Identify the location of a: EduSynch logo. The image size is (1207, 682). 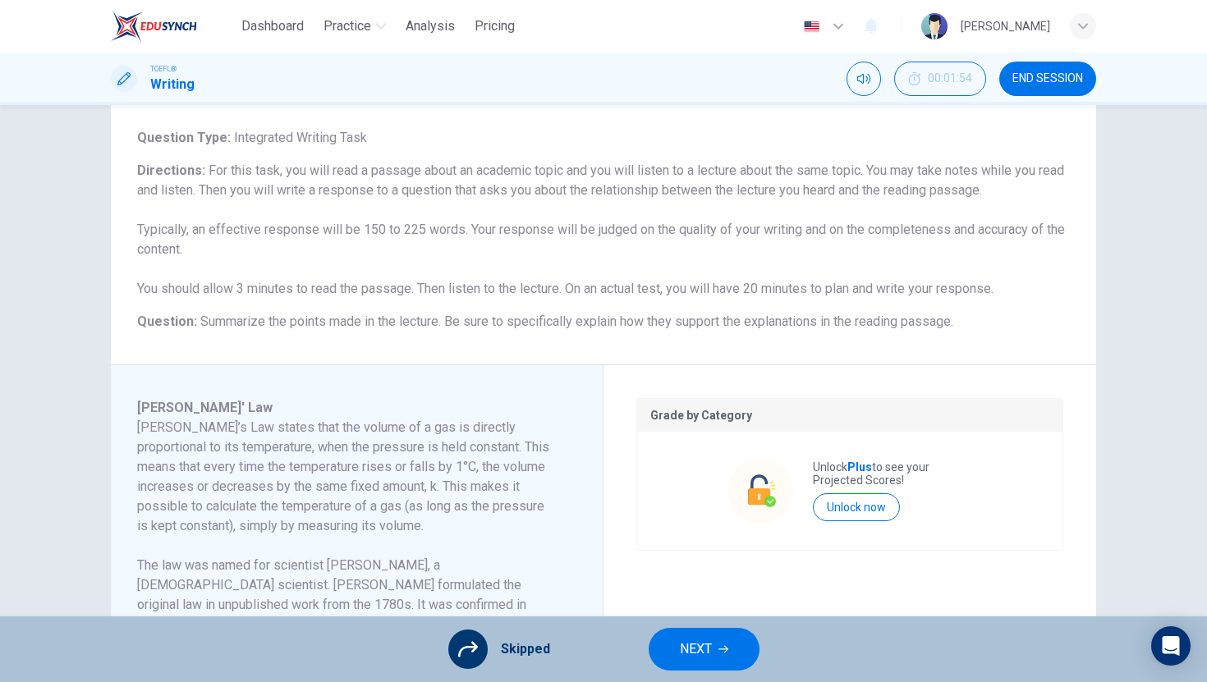
(172, 26).